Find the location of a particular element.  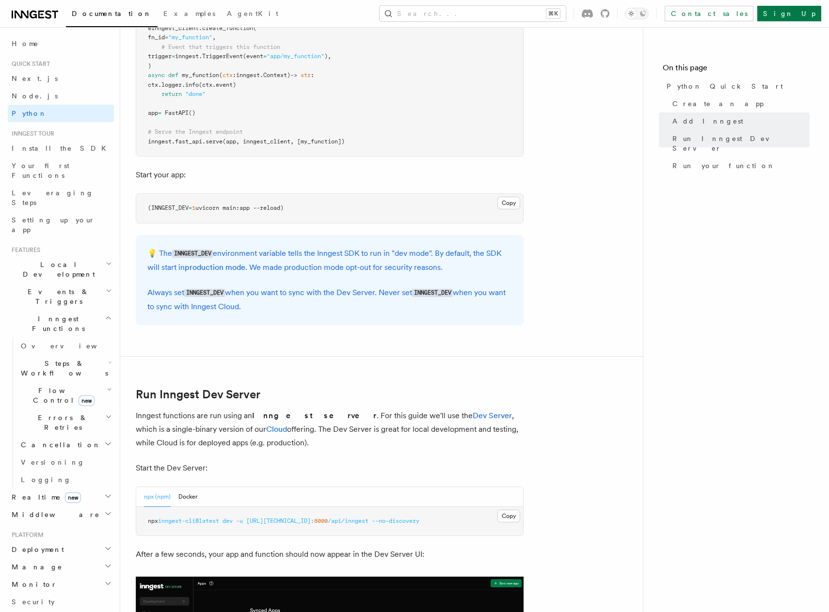

a: Python Quick Start is located at coordinates (736, 86).